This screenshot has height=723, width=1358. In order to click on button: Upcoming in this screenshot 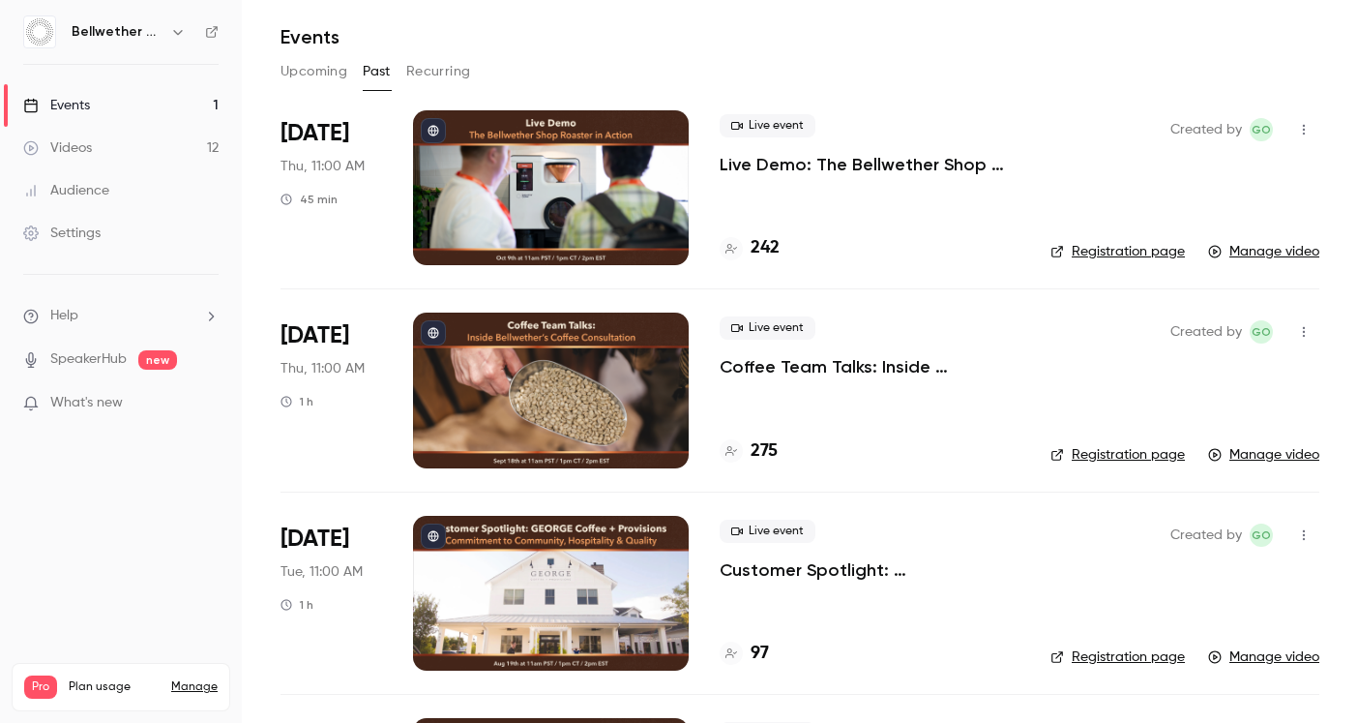, I will do `click(313, 72)`.